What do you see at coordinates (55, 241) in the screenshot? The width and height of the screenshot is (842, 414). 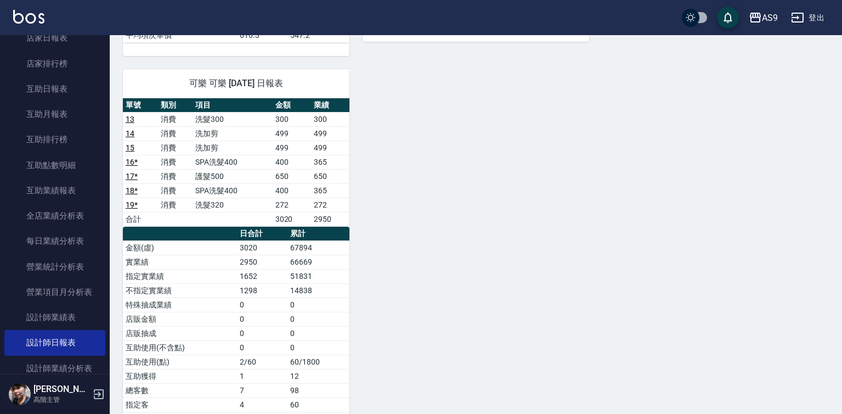 I see `a: 每日業績分析表` at bounding box center [55, 241].